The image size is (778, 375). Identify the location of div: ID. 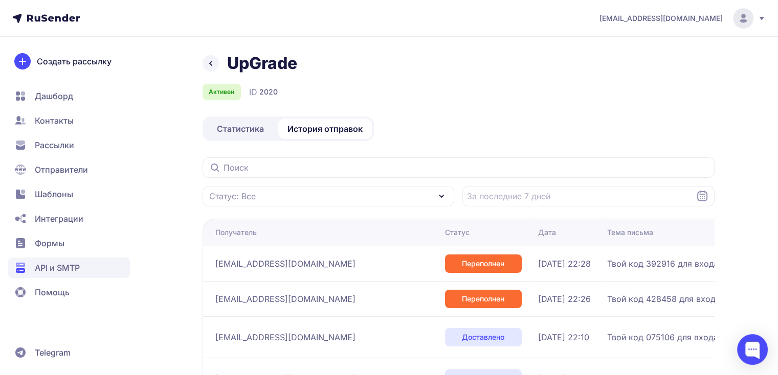
(263, 92).